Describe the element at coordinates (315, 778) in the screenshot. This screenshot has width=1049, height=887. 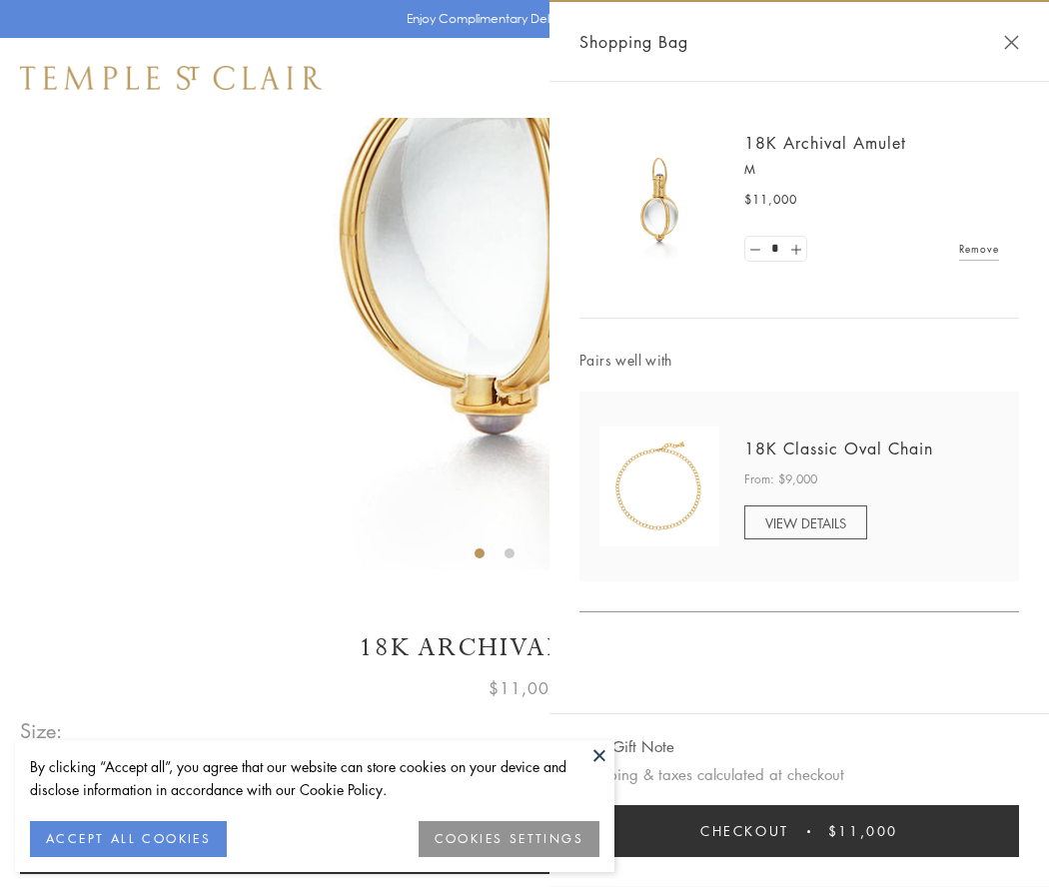
I see `div: By clicking “Accept all”, you agree that our website can store cookies on your device and disclos...` at that location.